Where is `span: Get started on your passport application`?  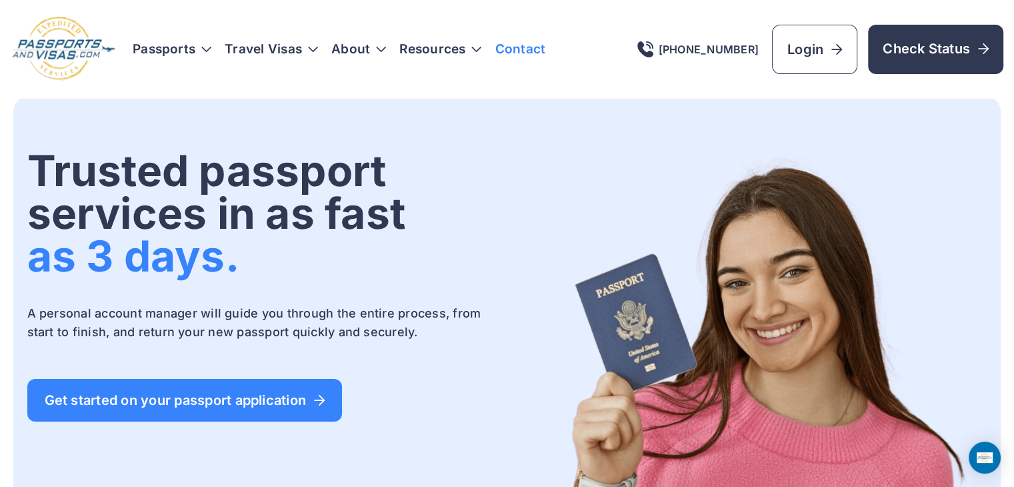
span: Get started on your passport application is located at coordinates (185, 400).